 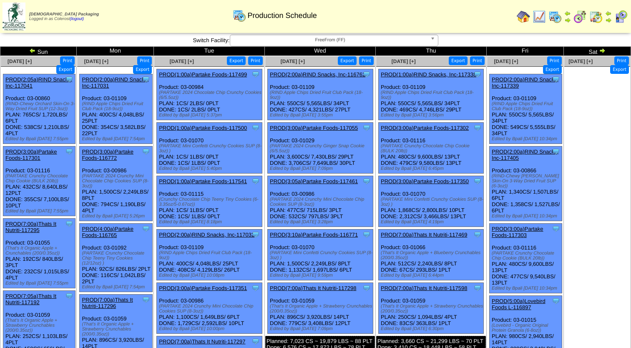 I want to click on div: Product: 03-01109 PLAN: 550CS / 5,565LBS / 34PLT DONE: 469CS / 4,746LBS / 29PLT, so click(x=431, y=95).